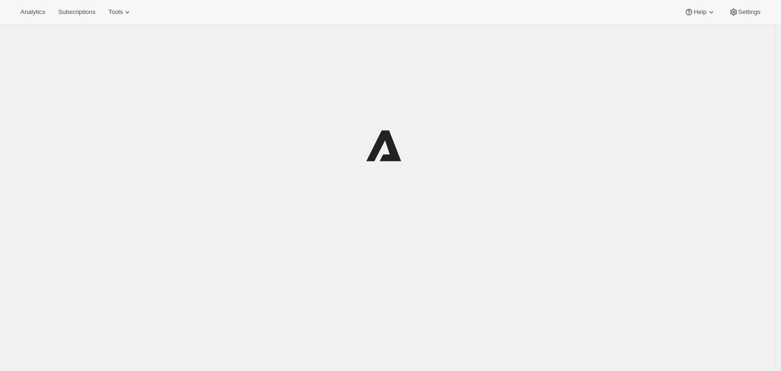 This screenshot has width=781, height=371. I want to click on span: Help, so click(699, 12).